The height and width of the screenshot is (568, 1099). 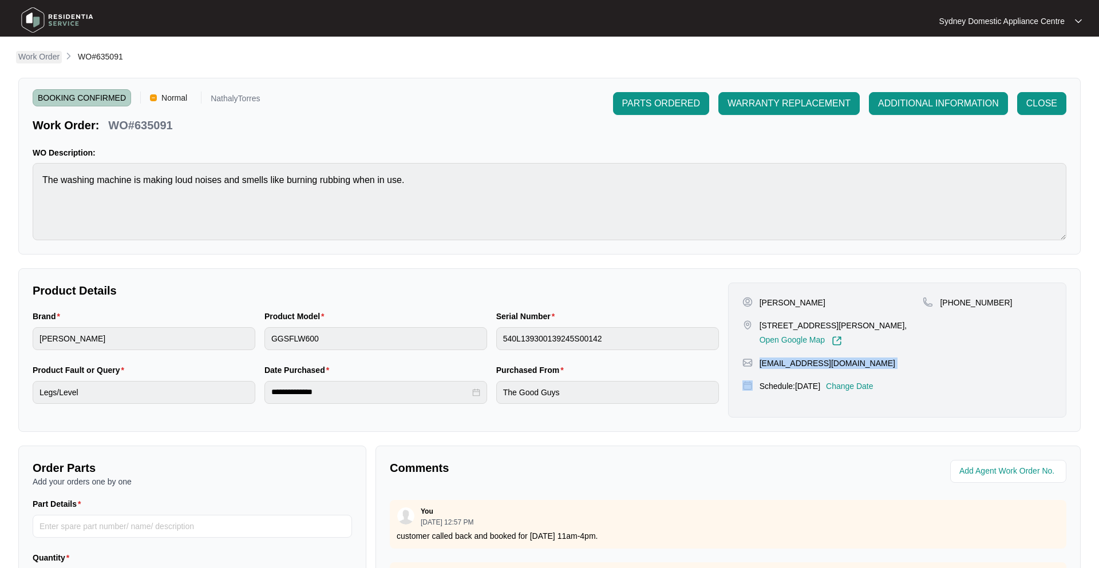 What do you see at coordinates (144, 393) in the screenshot?
I see `input: Product Fault or Query` at bounding box center [144, 393].